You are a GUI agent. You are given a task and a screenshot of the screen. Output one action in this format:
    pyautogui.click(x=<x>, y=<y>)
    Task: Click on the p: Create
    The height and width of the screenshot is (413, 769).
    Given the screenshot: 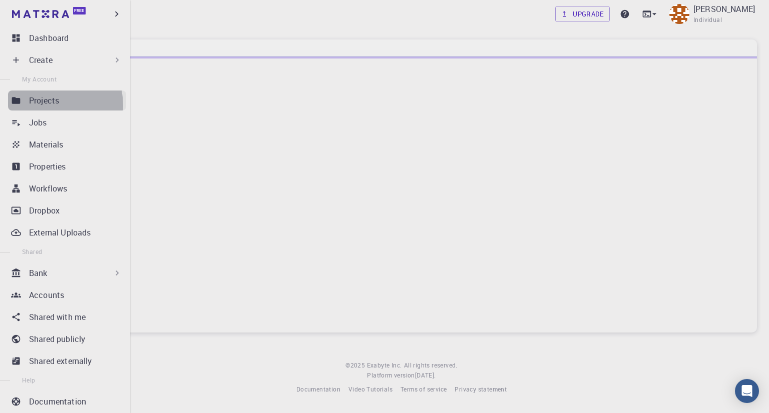 What is the action you would take?
    pyautogui.click(x=41, y=60)
    